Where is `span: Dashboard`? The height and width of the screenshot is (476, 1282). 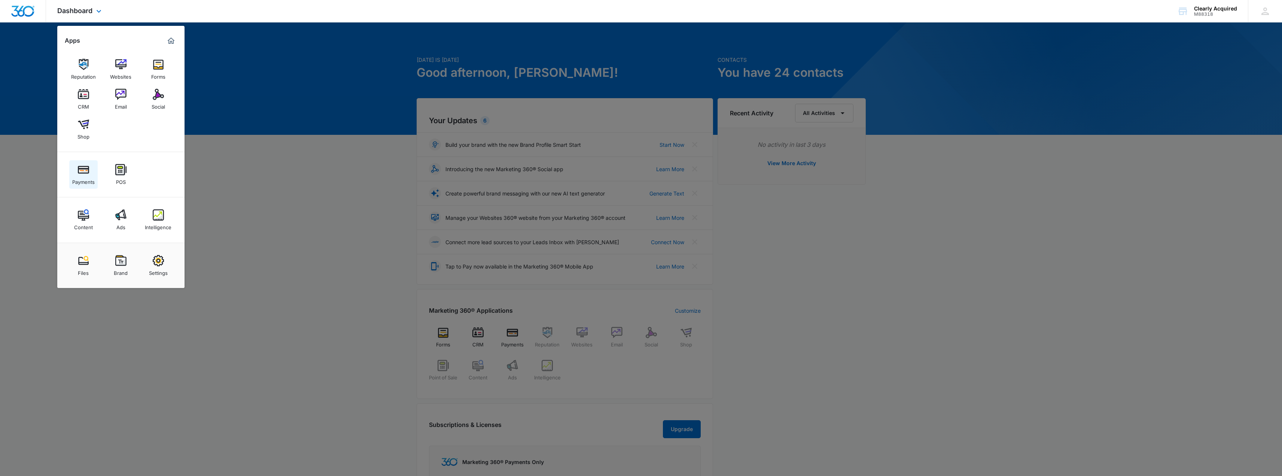
span: Dashboard is located at coordinates (75, 10).